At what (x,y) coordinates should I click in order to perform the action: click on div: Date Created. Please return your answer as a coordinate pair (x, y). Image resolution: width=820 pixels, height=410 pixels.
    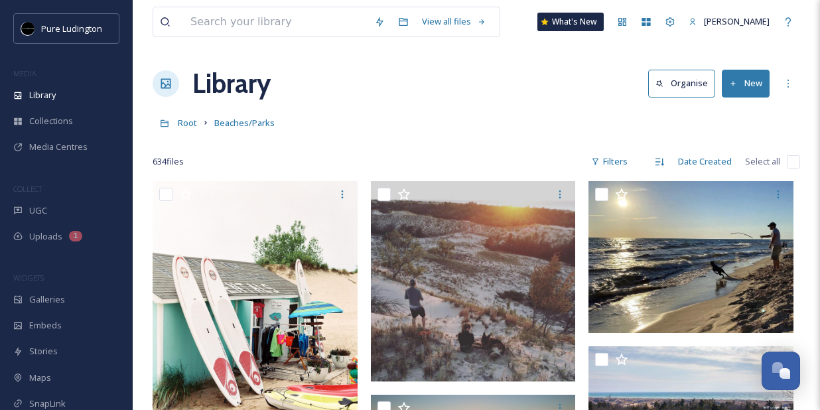
    Looking at the image, I should click on (704, 161).